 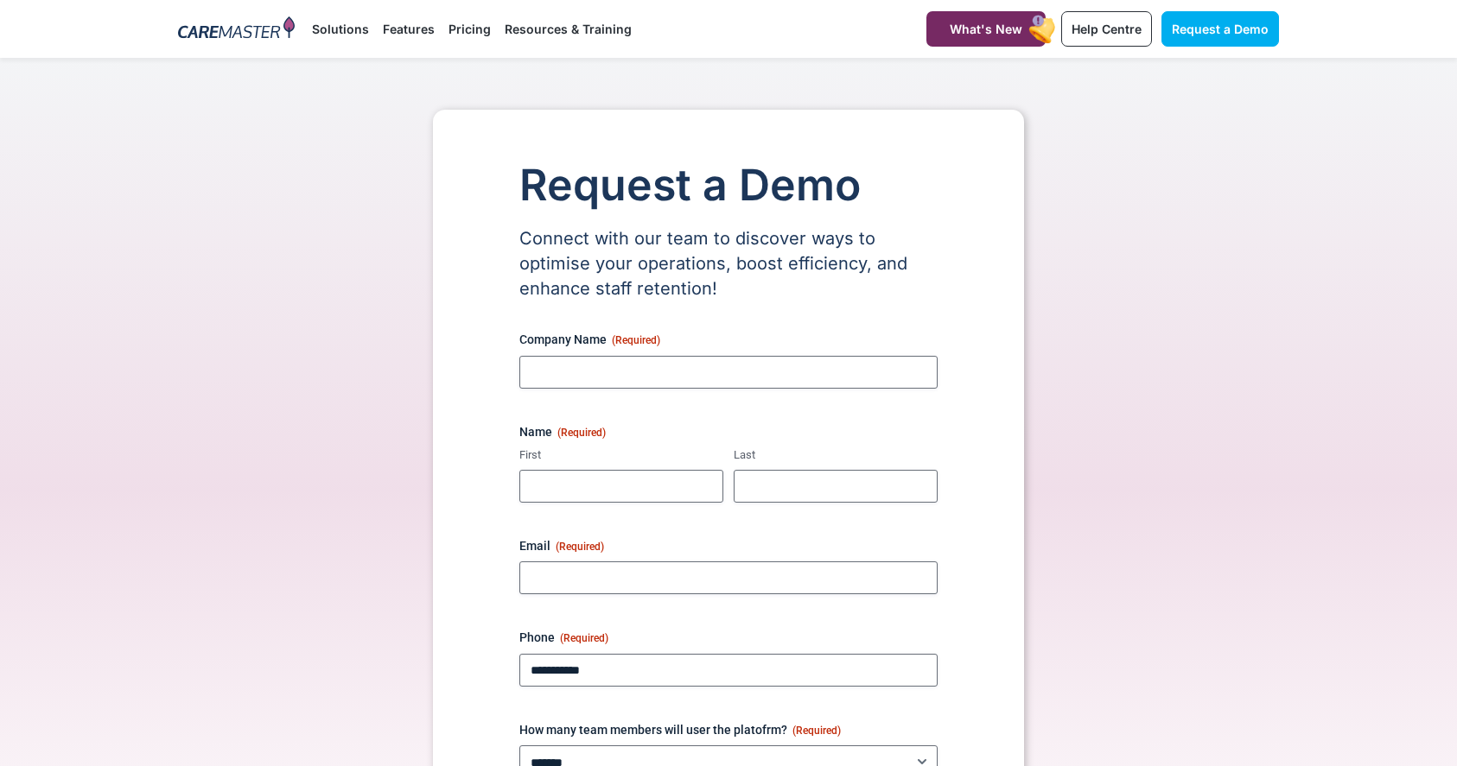 I want to click on h1: Request a Demo, so click(x=728, y=185).